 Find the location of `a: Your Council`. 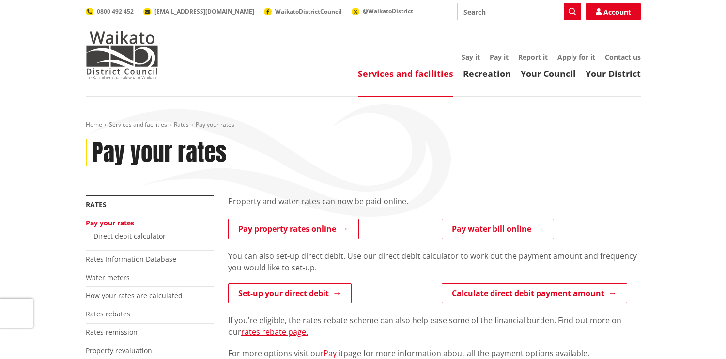

a: Your Council is located at coordinates (548, 74).